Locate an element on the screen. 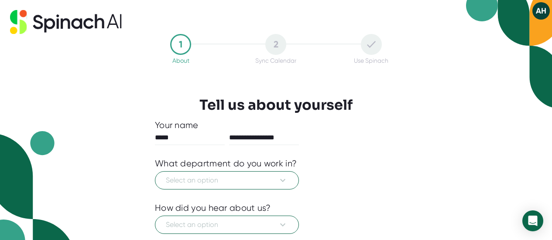 This screenshot has height=240, width=552. h3: Tell us about yourself is located at coordinates (276, 105).